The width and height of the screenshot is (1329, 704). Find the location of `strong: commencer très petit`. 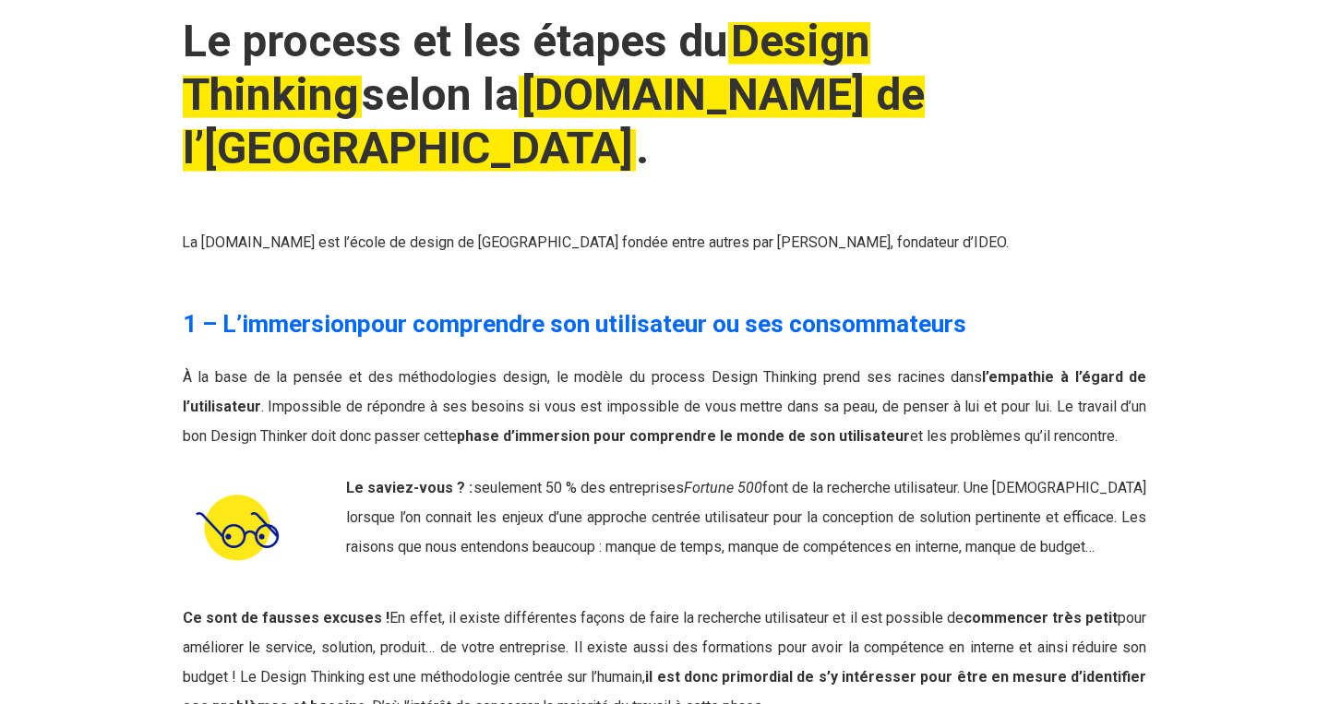

strong: commencer très petit is located at coordinates (1040, 617).